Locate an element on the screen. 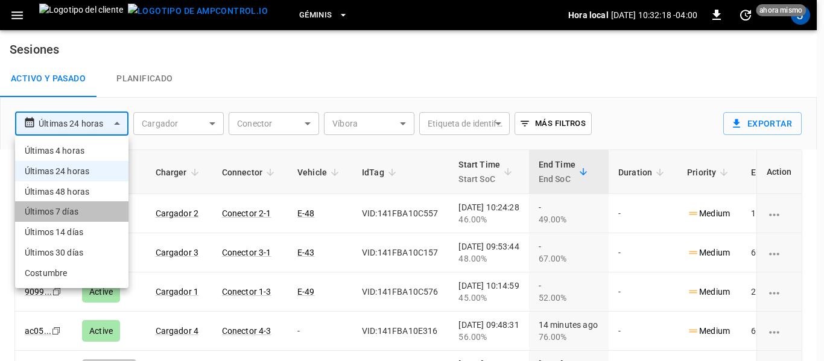 This screenshot has height=361, width=824. font: Últimas 24 horas is located at coordinates (57, 171).